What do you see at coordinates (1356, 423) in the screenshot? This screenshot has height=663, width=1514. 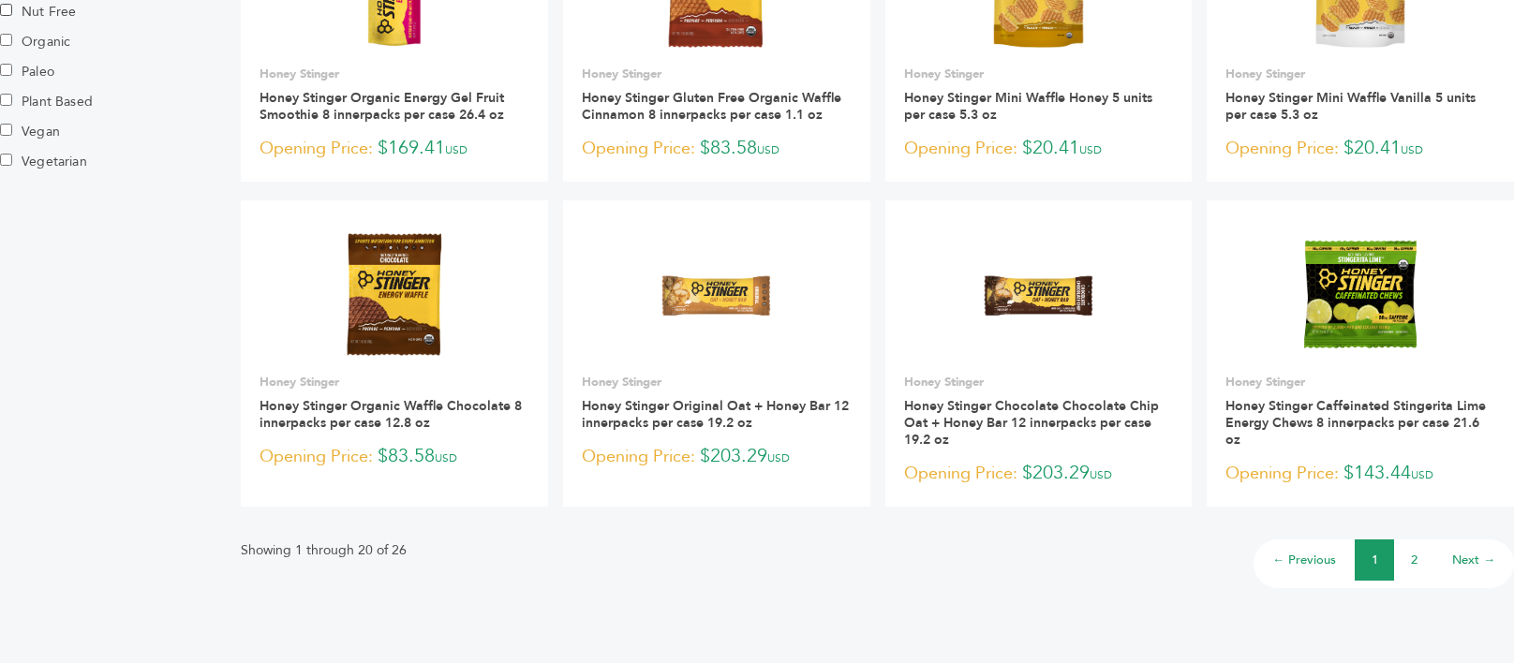 I see `a: Honey Stinger Caffeinated Stingerita Lime Energy Chews 8 innerpacks per case 21.6 oz` at bounding box center [1356, 423].